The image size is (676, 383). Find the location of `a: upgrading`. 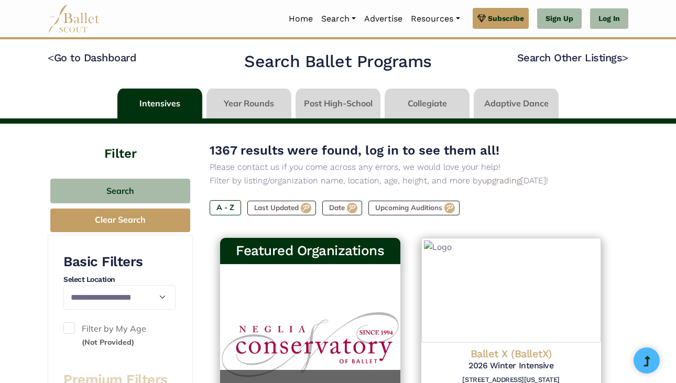

a: upgrading is located at coordinates (501, 180).